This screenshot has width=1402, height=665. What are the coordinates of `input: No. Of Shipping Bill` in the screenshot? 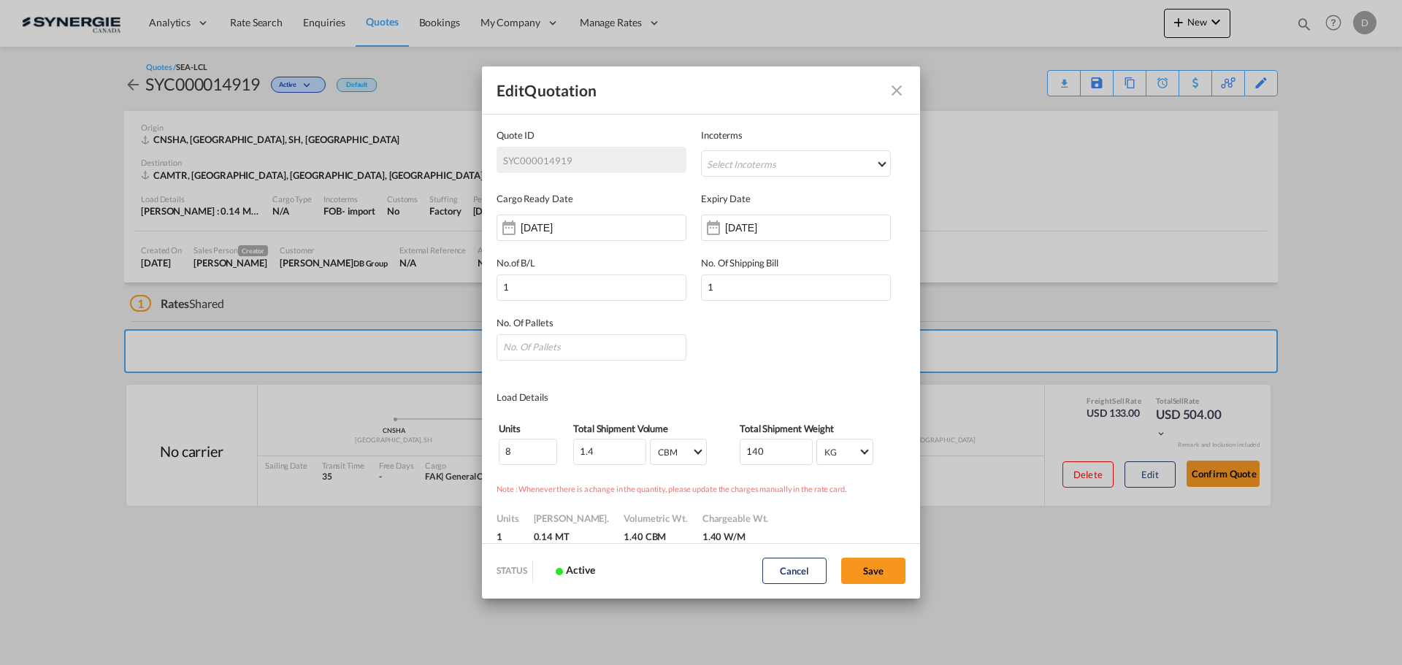 It's located at (796, 288).